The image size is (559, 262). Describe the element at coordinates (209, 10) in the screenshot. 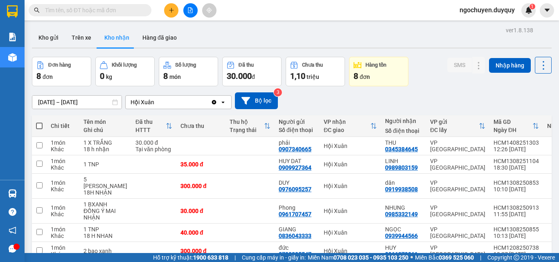

I see `span: aim` at that location.